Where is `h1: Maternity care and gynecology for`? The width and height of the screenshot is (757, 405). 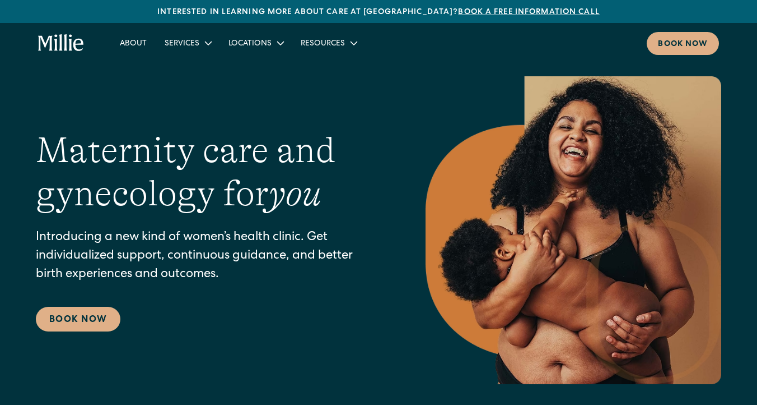 h1: Maternity care and gynecology for is located at coordinates (208, 172).